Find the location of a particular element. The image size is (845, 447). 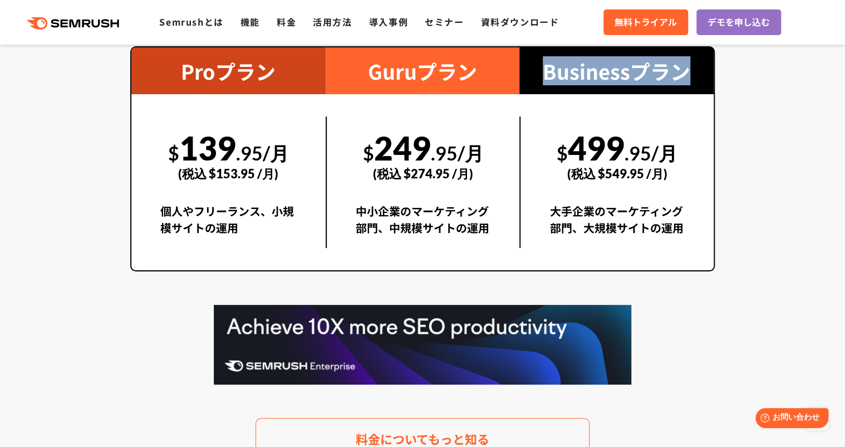

a: 資料ダウンロード is located at coordinates (520, 22).